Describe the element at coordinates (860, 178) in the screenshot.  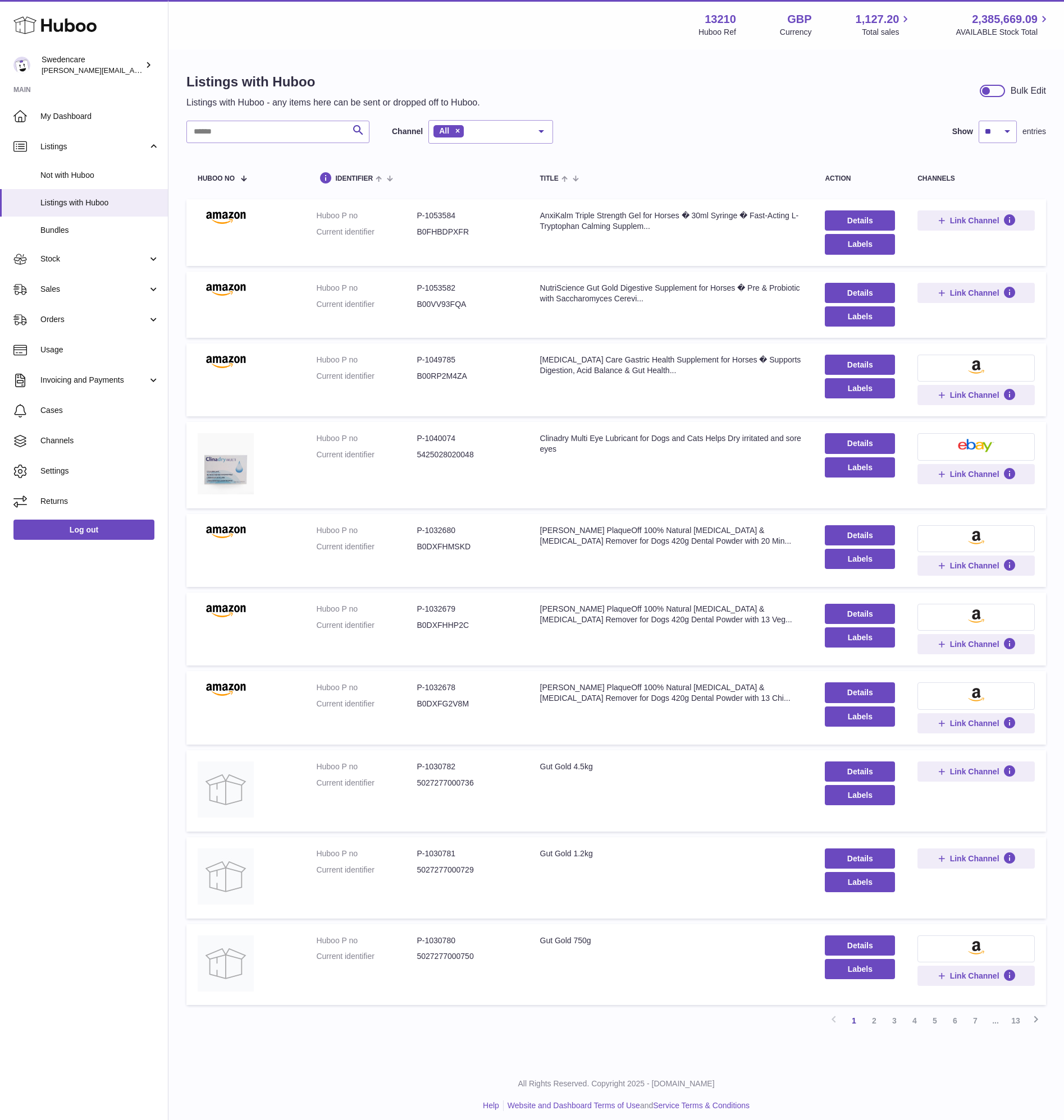
I see `div: action` at that location.